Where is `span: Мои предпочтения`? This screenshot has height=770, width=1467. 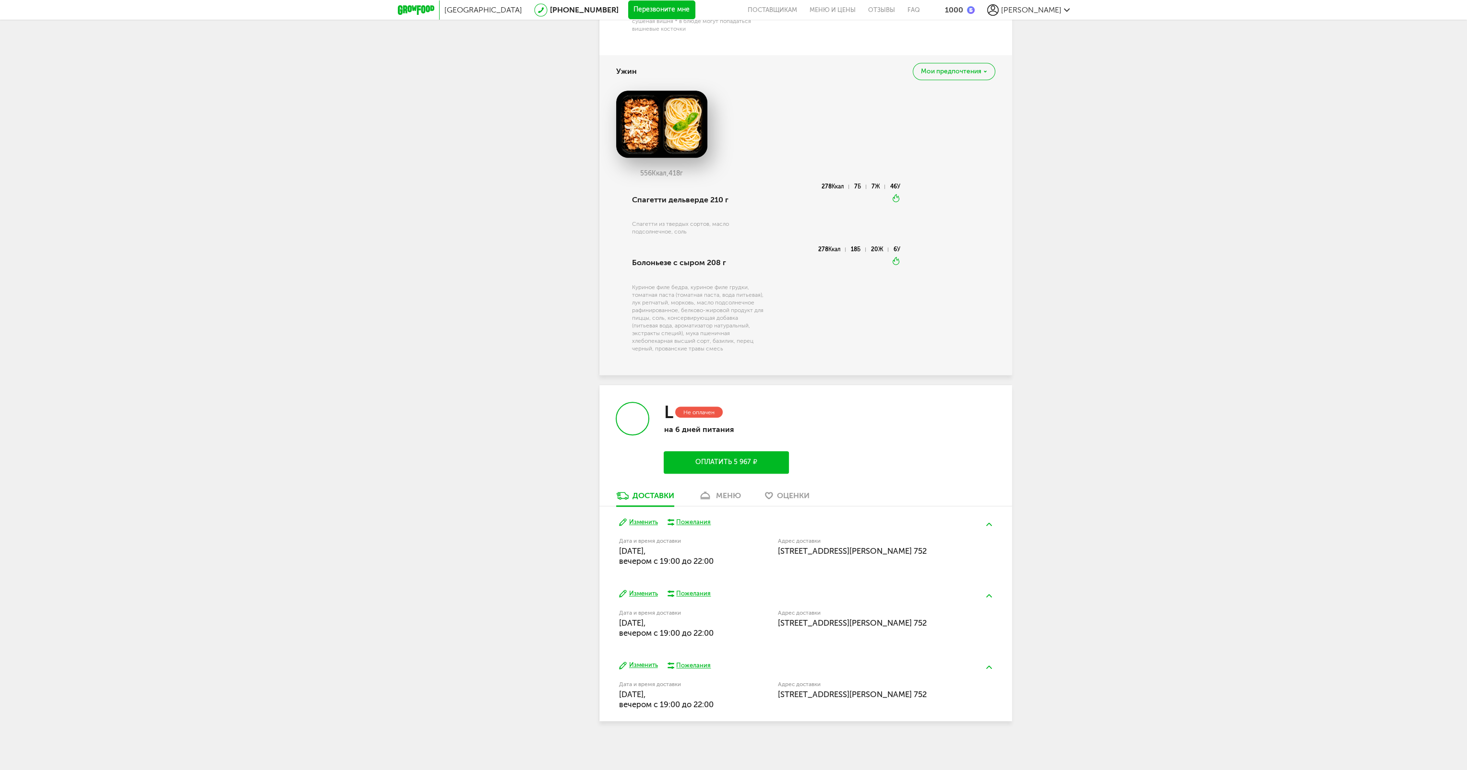
span: Мои предпочтения is located at coordinates (951, 71).